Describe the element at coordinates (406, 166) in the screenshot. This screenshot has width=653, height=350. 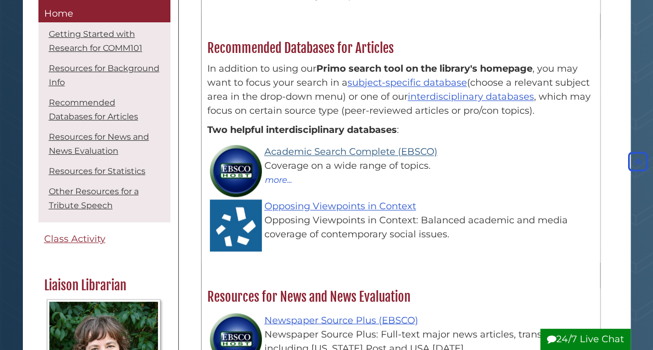
I see `div: Coverage on a wide range of topics.` at that location.